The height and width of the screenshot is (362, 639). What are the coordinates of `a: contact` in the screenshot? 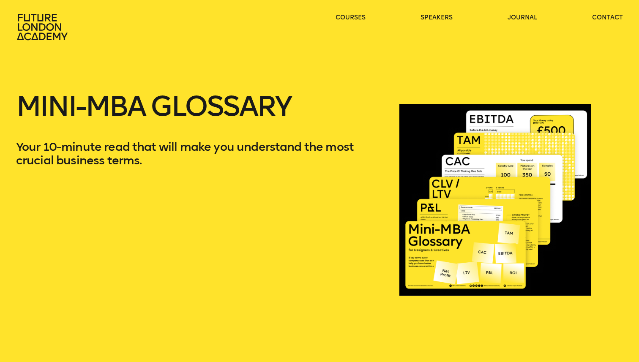 It's located at (607, 18).